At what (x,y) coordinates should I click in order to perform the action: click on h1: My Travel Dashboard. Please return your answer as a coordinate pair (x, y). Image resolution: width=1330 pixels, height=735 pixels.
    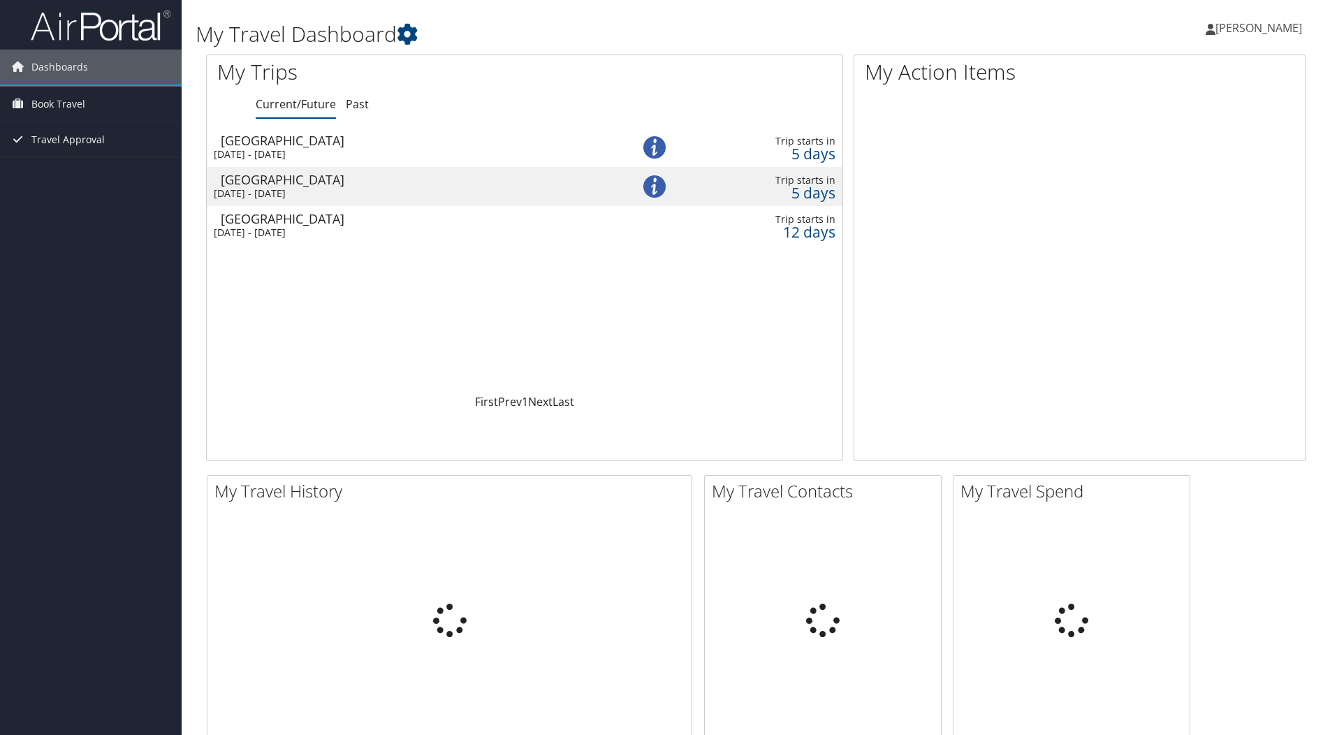
    Looking at the image, I should click on (569, 34).